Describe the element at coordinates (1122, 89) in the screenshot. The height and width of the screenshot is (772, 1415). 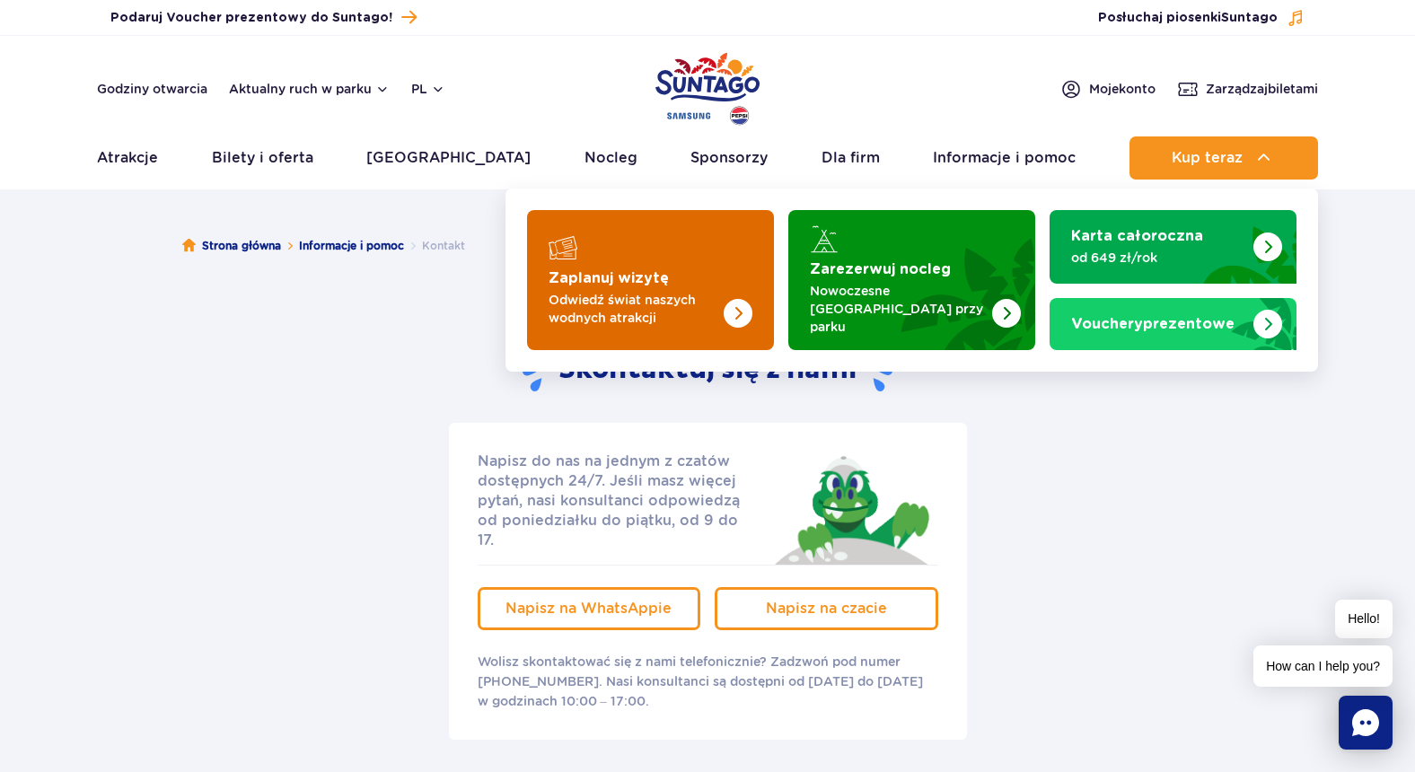
I see `span: Moje konto` at that location.